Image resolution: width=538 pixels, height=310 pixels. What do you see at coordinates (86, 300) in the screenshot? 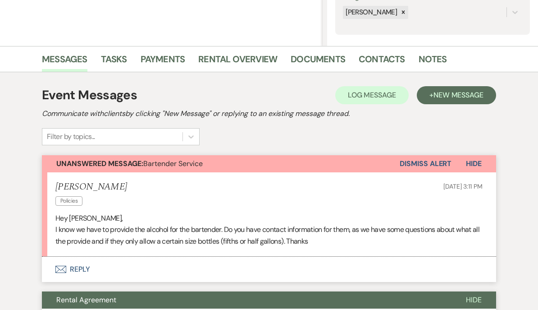
I see `span: Rental Agreement` at bounding box center [86, 300].